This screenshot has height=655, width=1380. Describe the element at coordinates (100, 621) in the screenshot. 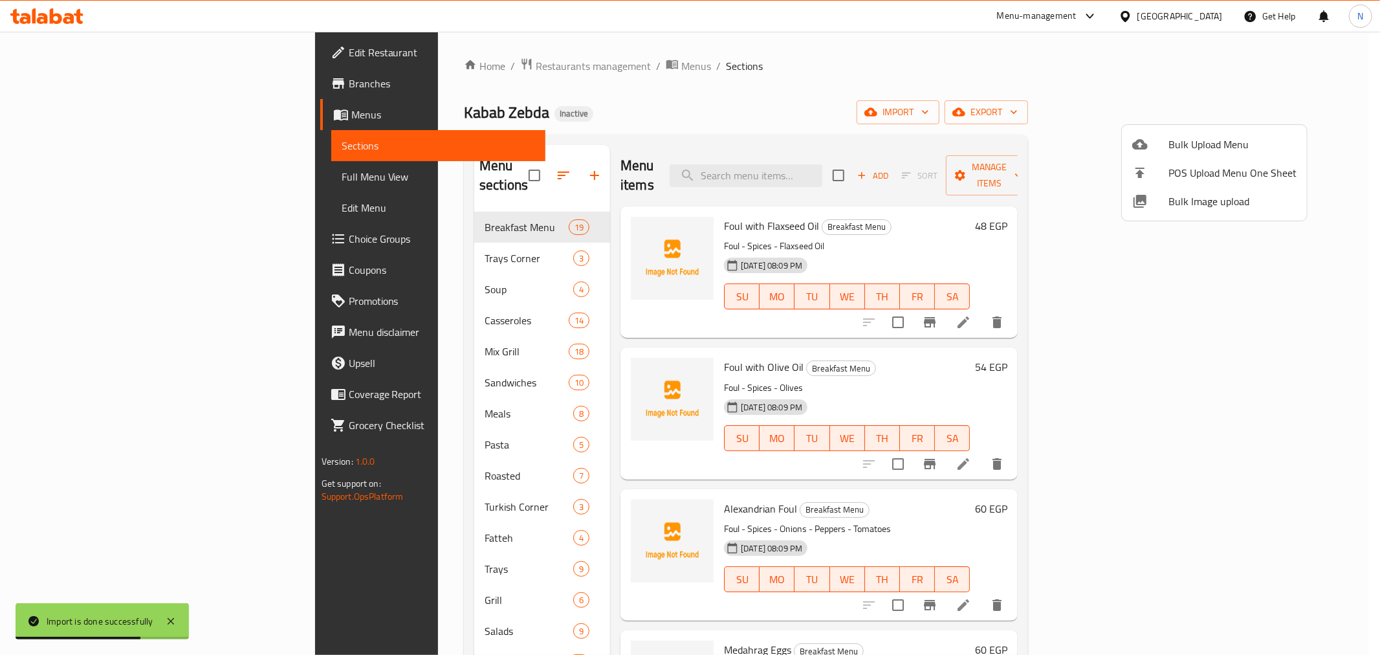

I see `div: Import is done successfully` at that location.